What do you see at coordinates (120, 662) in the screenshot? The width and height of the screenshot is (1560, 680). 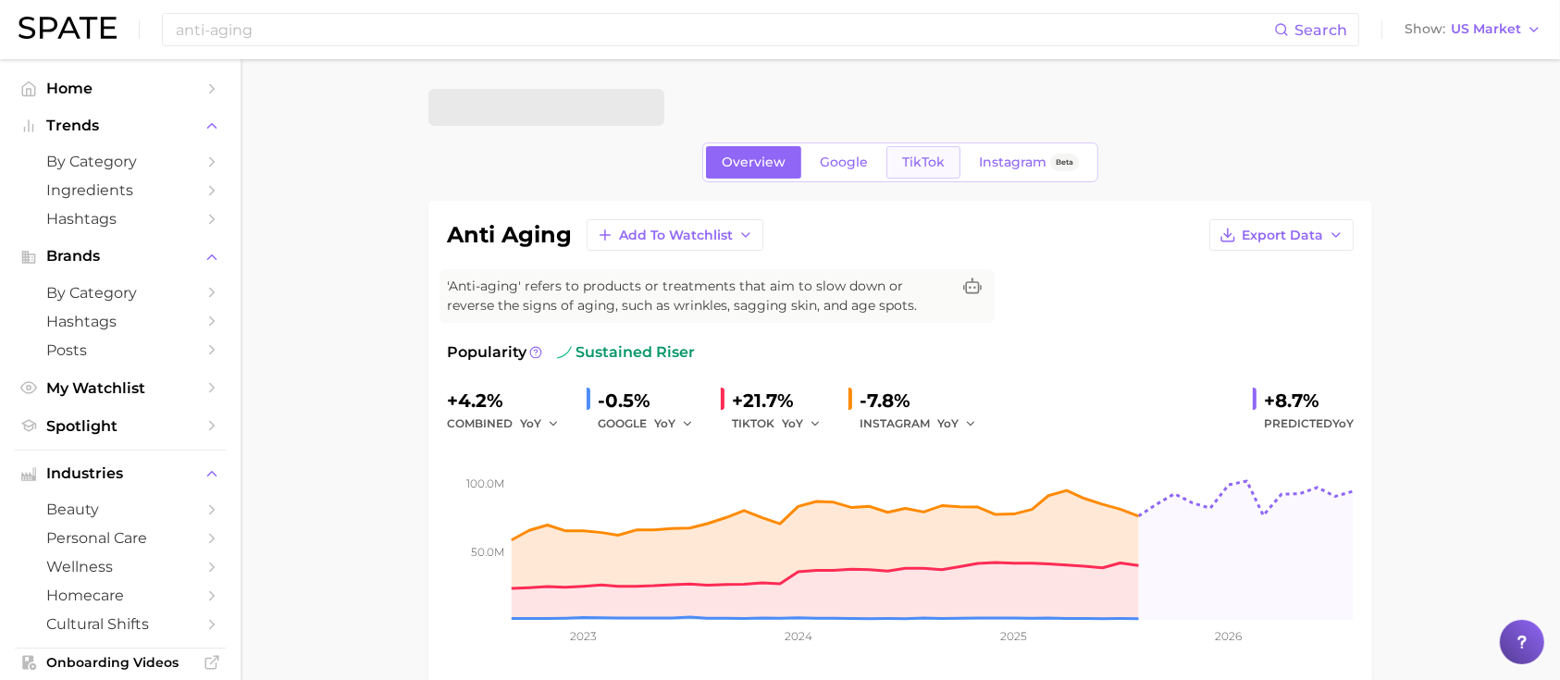 I see `span: Onboarding Videos` at bounding box center [120, 662].